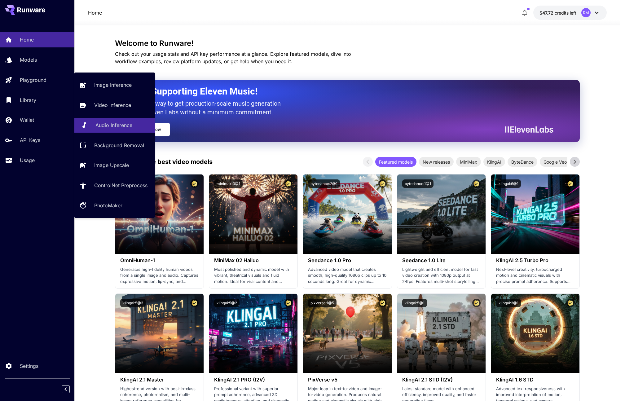 This screenshot has height=401, width=625. I want to click on button: klingai:5@3, so click(133, 303).